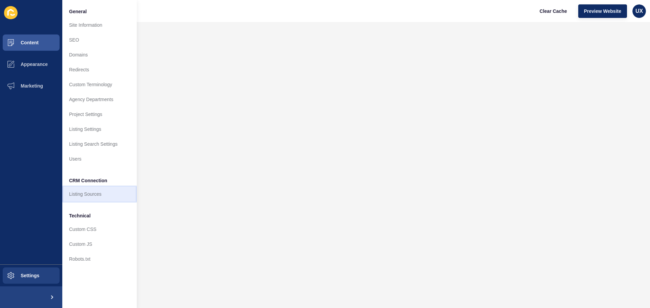  Describe the element at coordinates (553, 11) in the screenshot. I see `button: Clear Cache` at that location.